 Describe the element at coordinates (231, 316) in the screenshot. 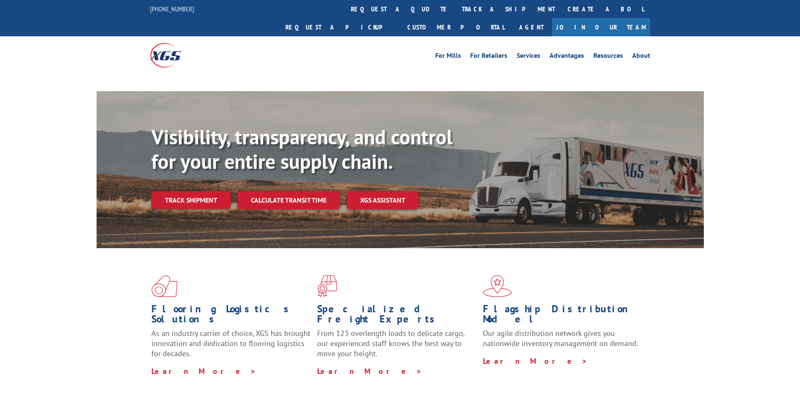

I see `h1: Flooring Logistics Solutions` at that location.